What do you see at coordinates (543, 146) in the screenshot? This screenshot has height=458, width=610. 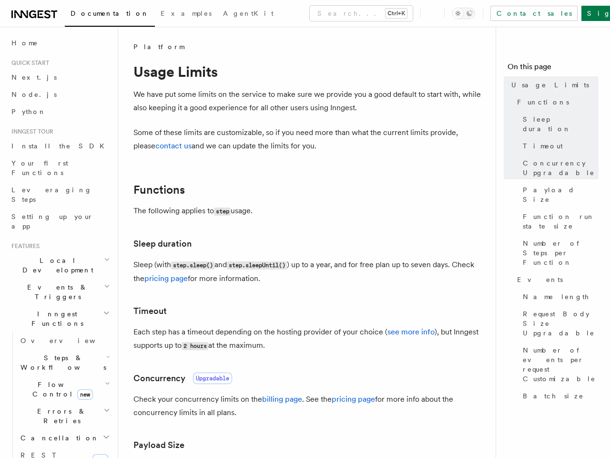 I see `span: Timeout` at bounding box center [543, 146].